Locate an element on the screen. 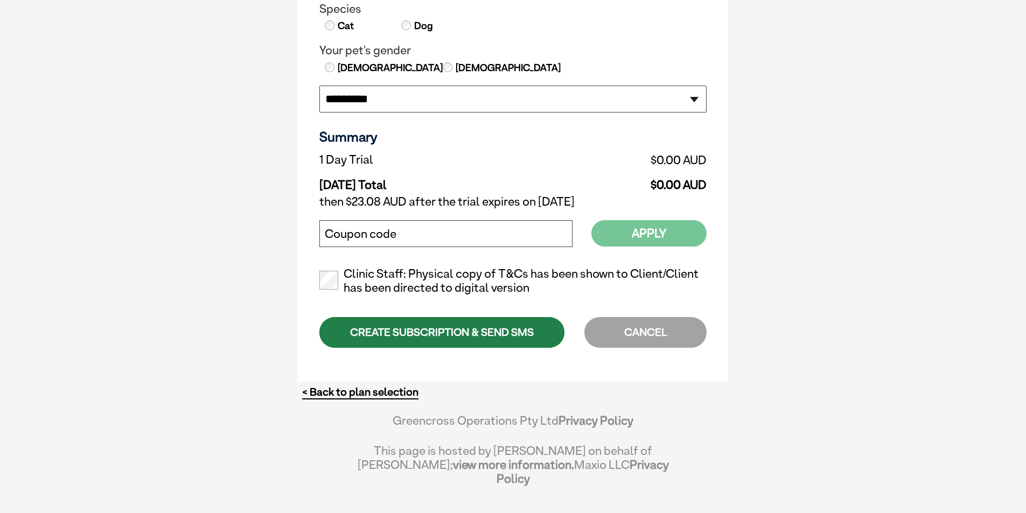  legend: Your pet's gender is located at coordinates (513, 51).